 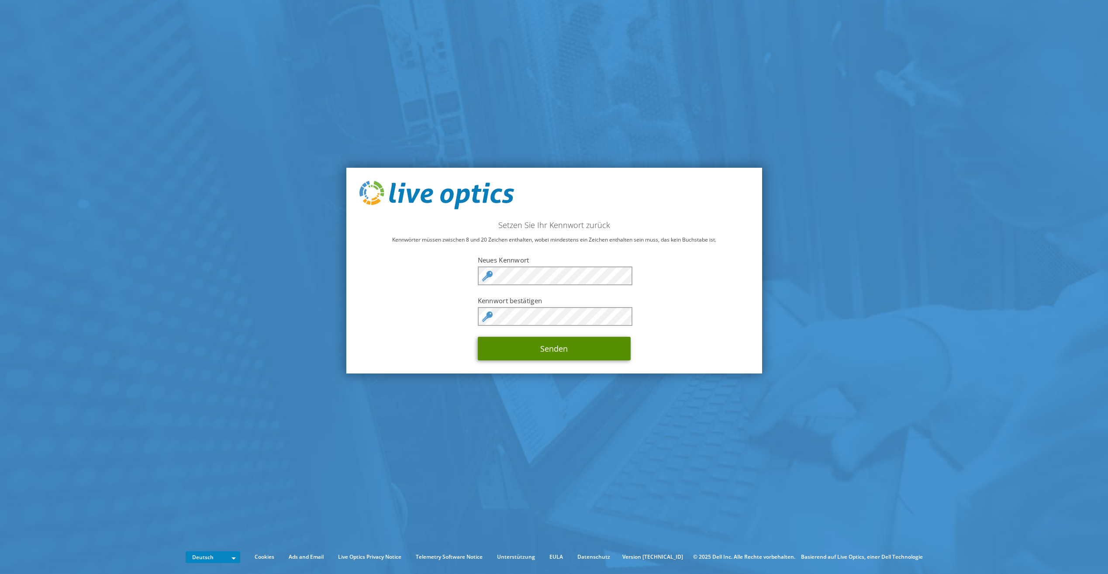 What do you see at coordinates (554, 240) in the screenshot?
I see `p: Kennwörter müssen zwischen 8 und 20 Zeichen enthalten, wobei mindestens ein Zeichen enthalten sei...` at bounding box center [554, 240].